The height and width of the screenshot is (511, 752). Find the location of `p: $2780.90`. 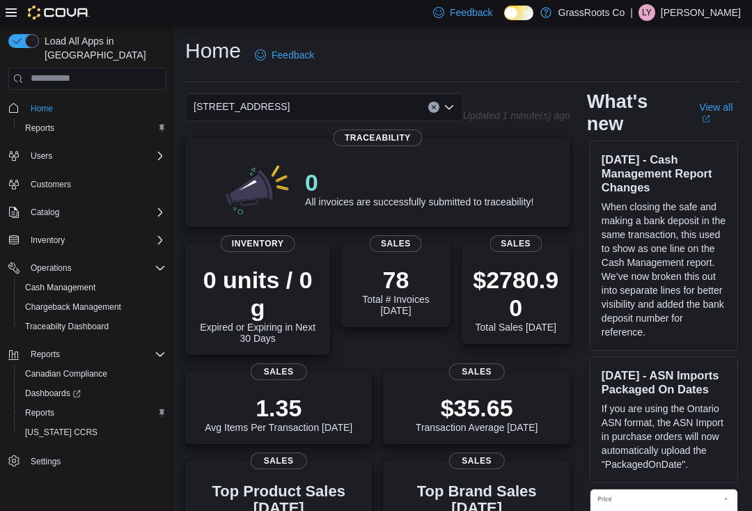

p: $2780.90 is located at coordinates (516, 294).